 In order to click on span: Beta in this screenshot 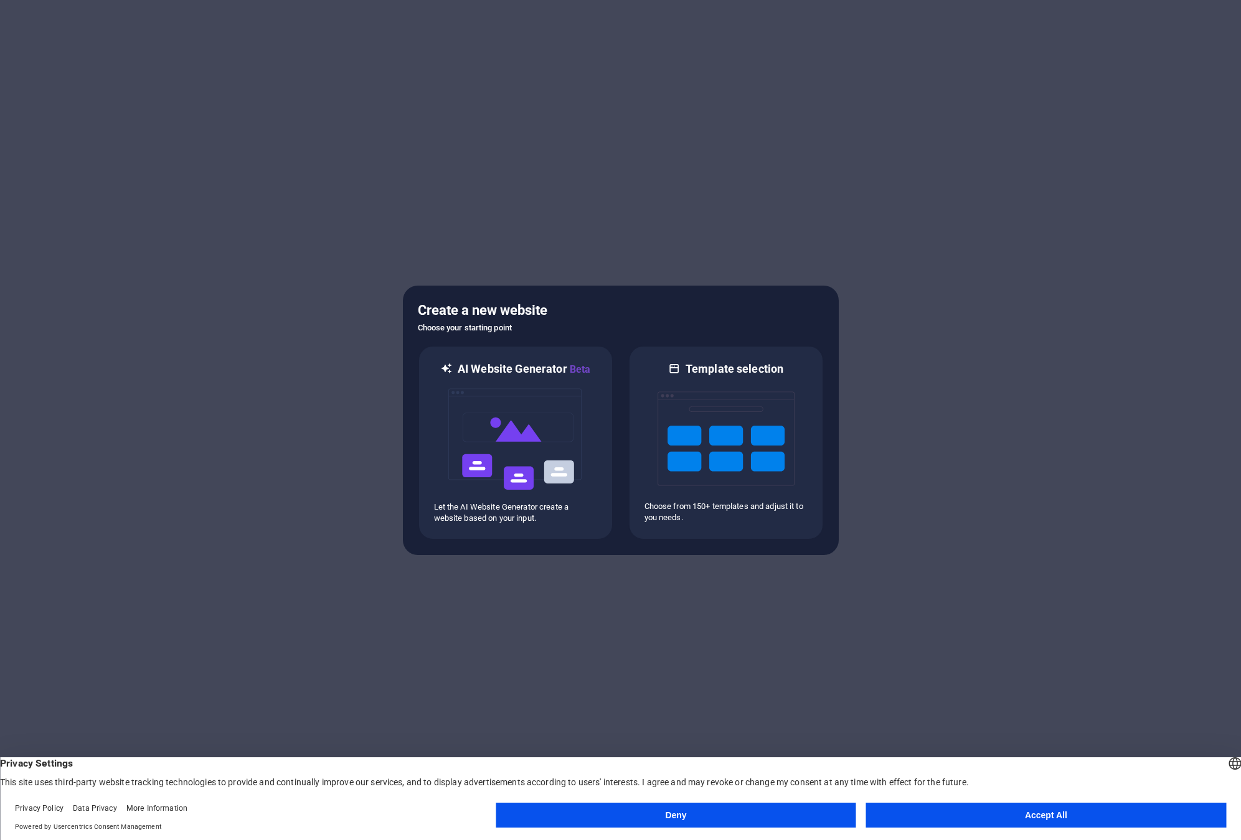, I will do `click(579, 369)`.